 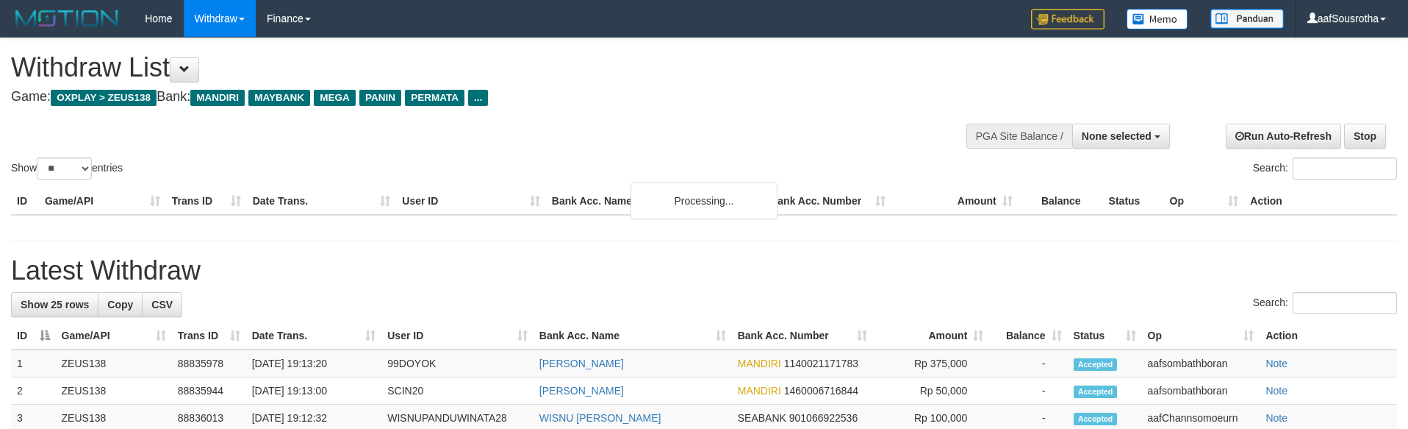 What do you see at coordinates (821, 363) in the screenshot?
I see `span: Copy 1140021171783 to clipboard` at bounding box center [821, 363].